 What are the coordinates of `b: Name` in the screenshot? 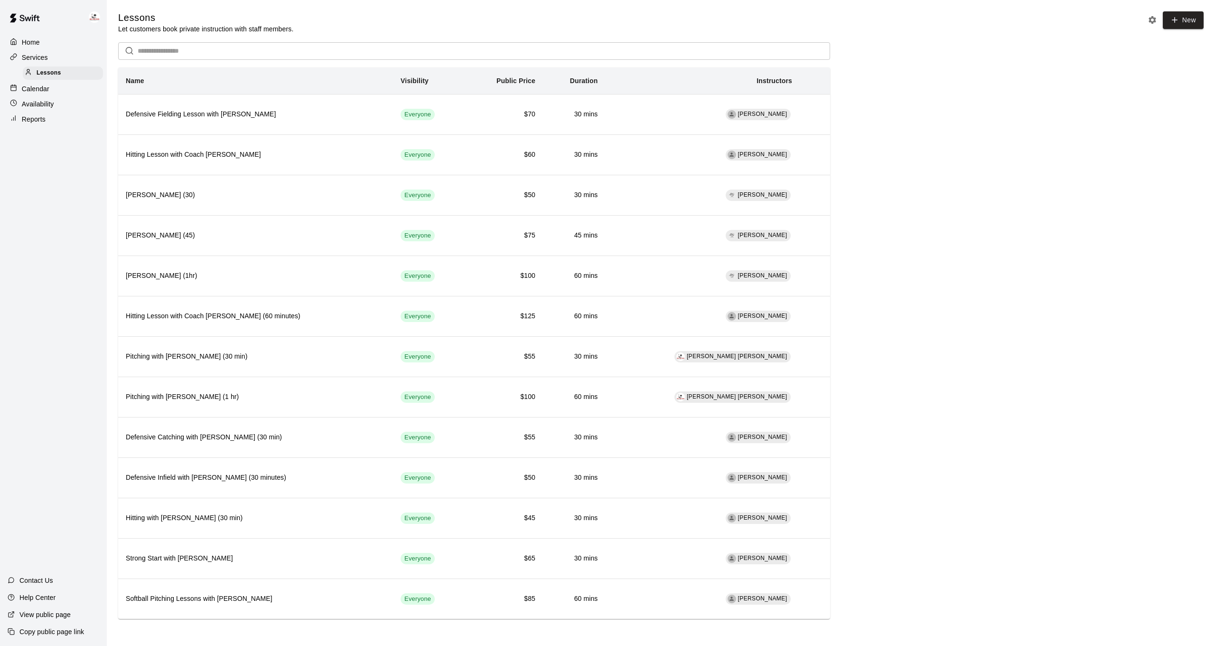 It's located at (135, 81).